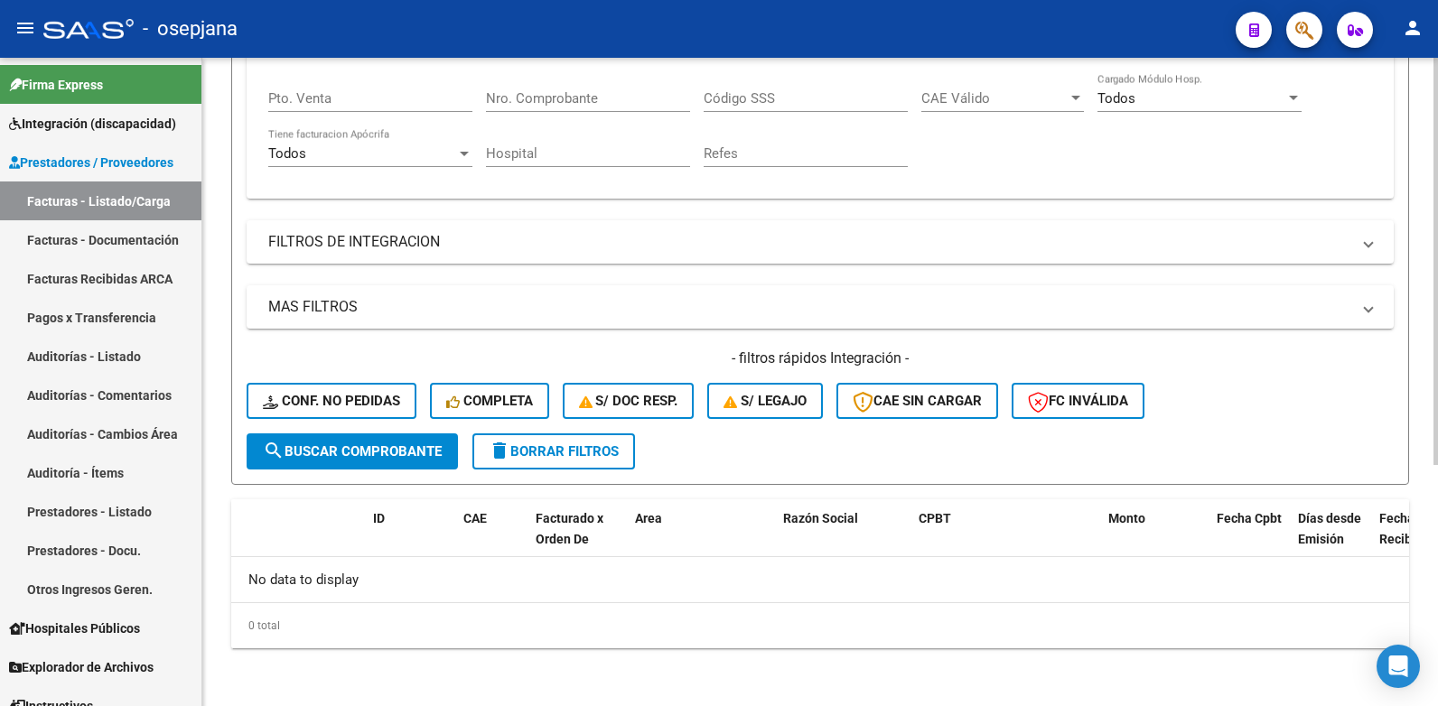  I want to click on button: S/ Doc Resp., so click(629, 401).